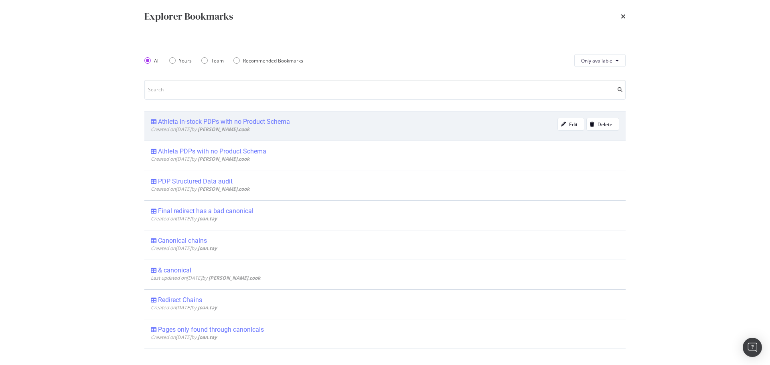 This screenshot has height=365, width=770. I want to click on button: Delete, so click(602, 124).